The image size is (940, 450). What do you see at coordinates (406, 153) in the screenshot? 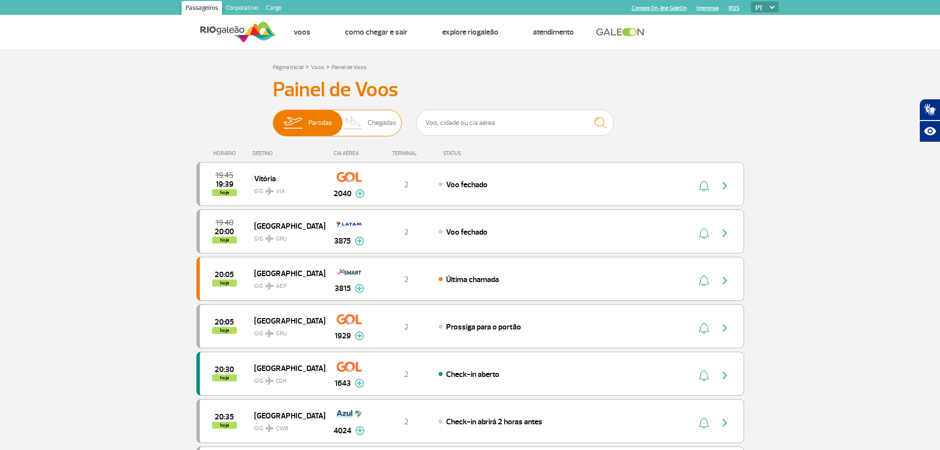
I see `div: TERMINAL` at bounding box center [406, 153].